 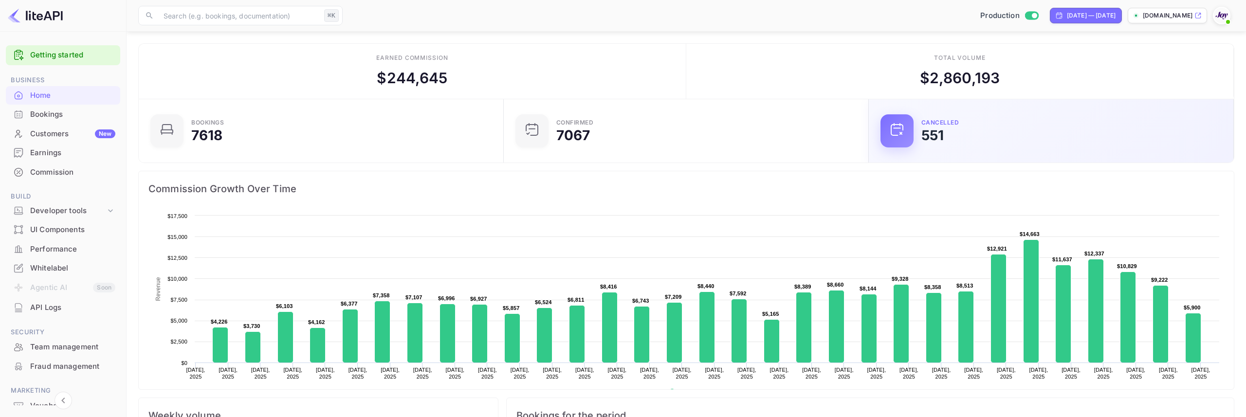 I want to click on span: Build, so click(x=63, y=197).